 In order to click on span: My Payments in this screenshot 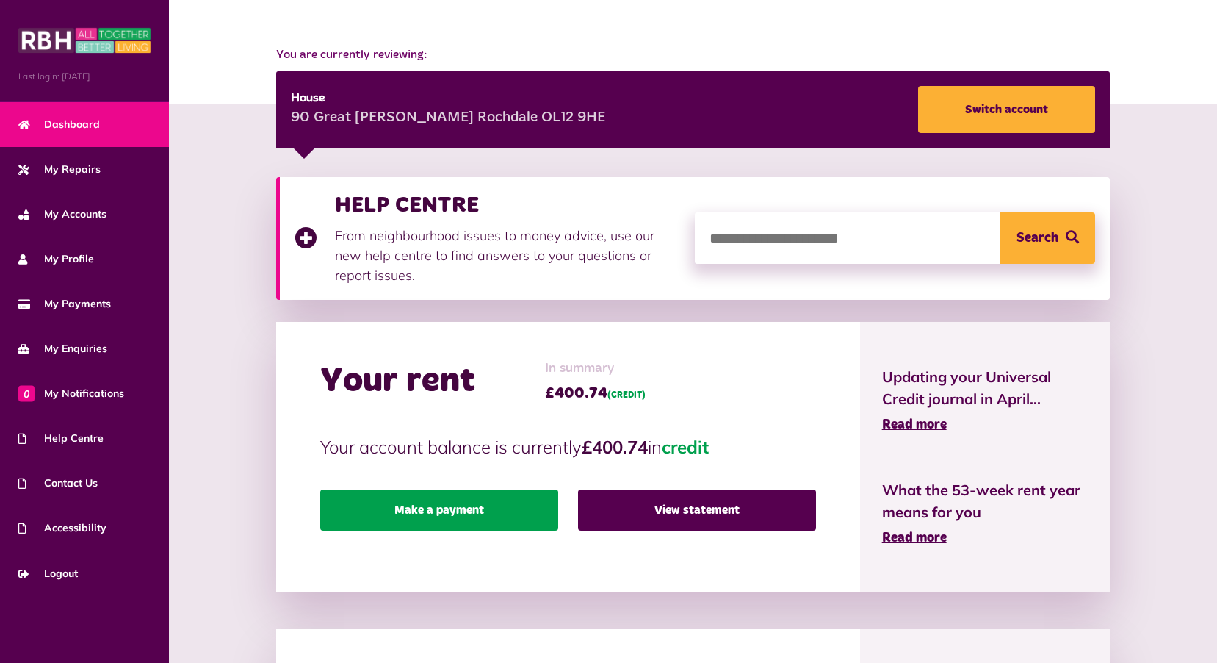, I will do `click(65, 303)`.